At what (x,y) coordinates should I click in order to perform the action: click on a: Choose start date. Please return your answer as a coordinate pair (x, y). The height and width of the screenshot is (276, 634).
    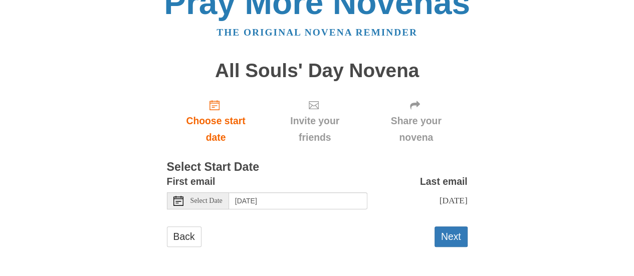
    Looking at the image, I should click on (216, 121).